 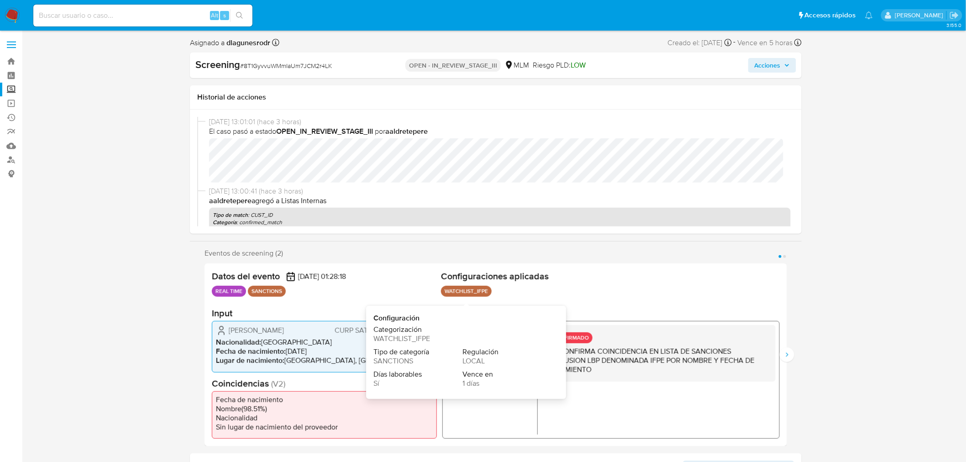 I want to click on b: Categoría, so click(x=225, y=222).